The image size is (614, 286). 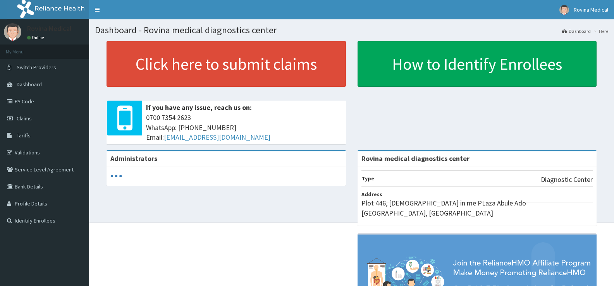 I want to click on span: Tariffs, so click(x=24, y=136).